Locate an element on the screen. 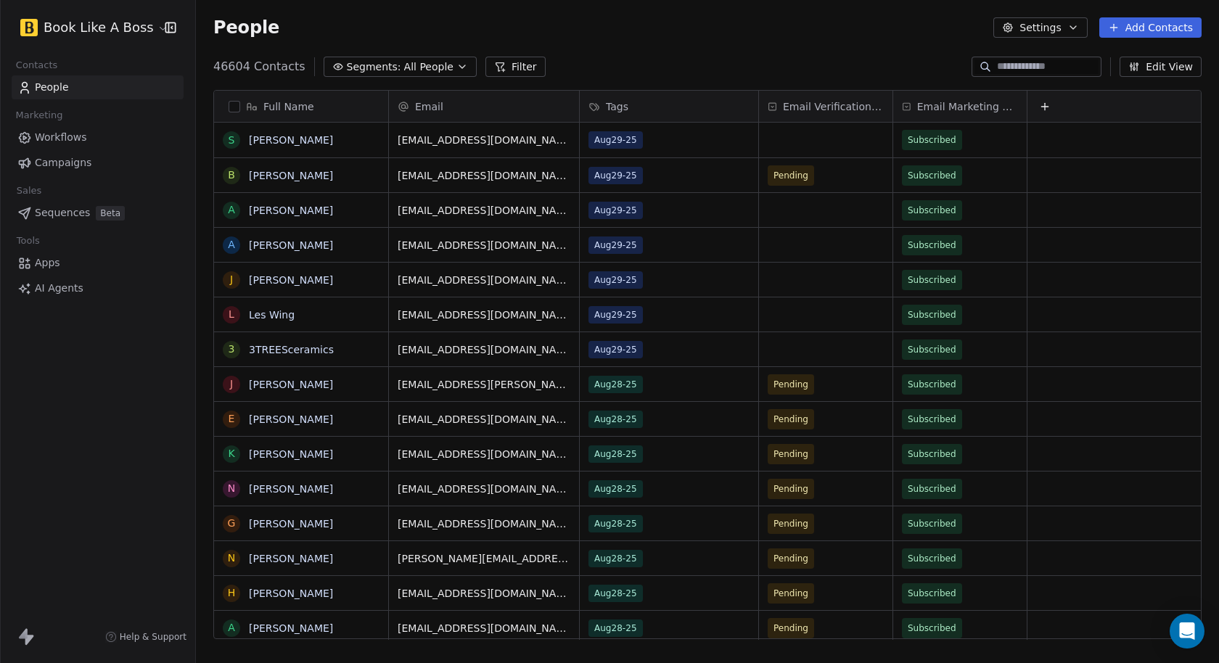 The image size is (1219, 663). a: Help & Support is located at coordinates (146, 637).